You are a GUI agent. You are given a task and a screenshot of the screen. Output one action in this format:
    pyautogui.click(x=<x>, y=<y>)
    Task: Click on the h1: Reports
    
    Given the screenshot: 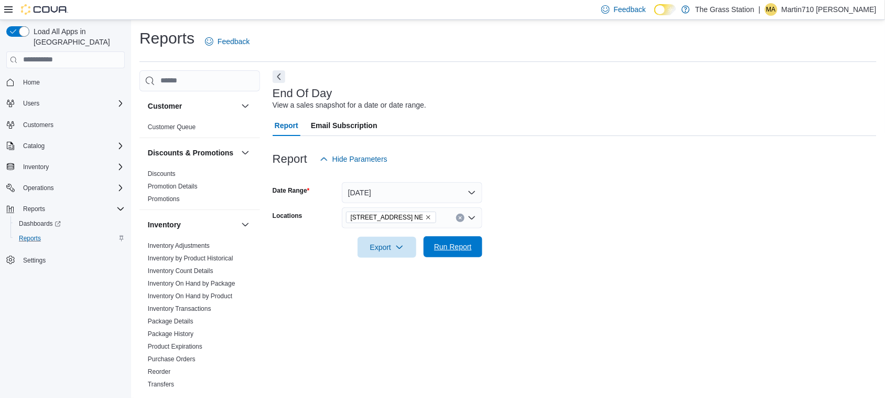 What is the action you would take?
    pyautogui.click(x=167, y=38)
    